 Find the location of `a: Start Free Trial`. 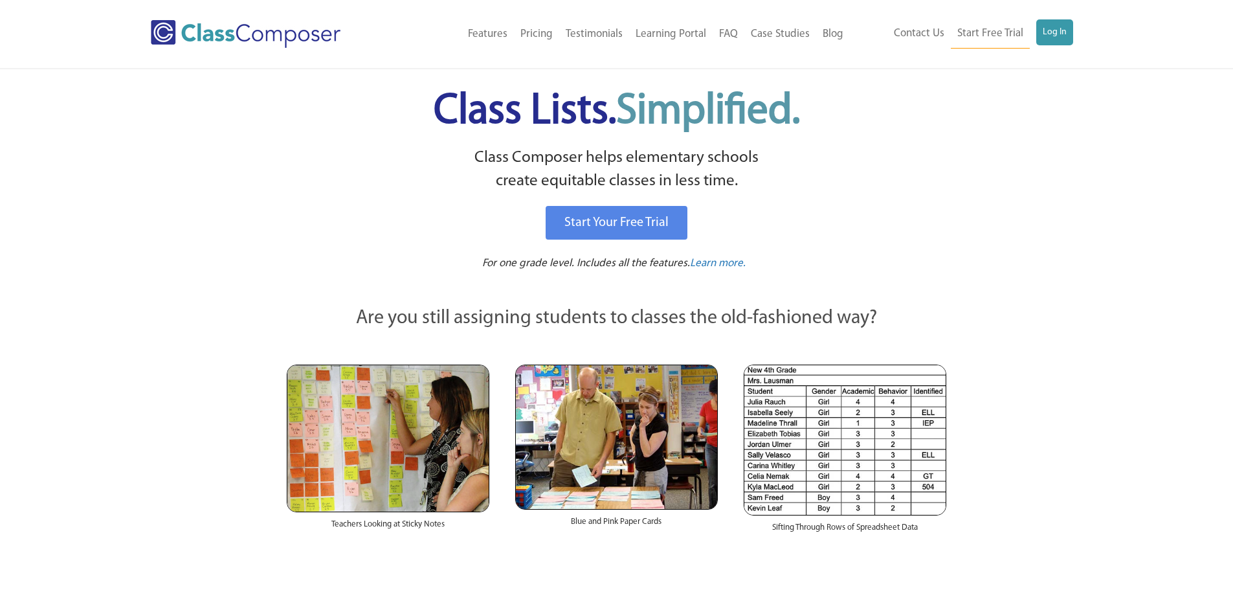

a: Start Free Trial is located at coordinates (990, 34).